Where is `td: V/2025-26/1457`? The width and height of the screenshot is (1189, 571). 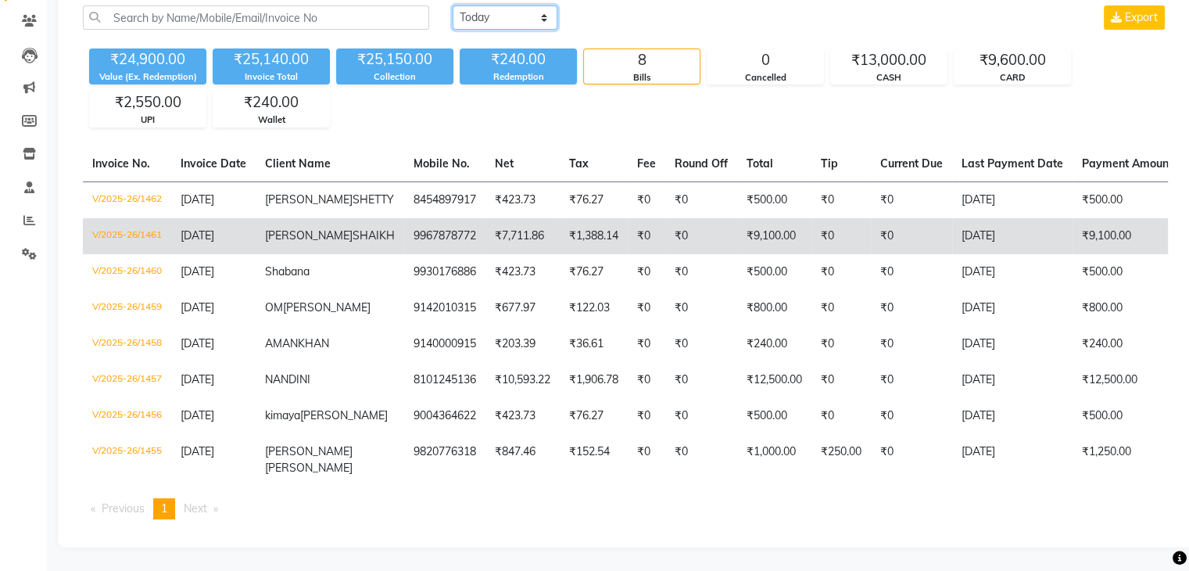
td: V/2025-26/1457 is located at coordinates (127, 380).